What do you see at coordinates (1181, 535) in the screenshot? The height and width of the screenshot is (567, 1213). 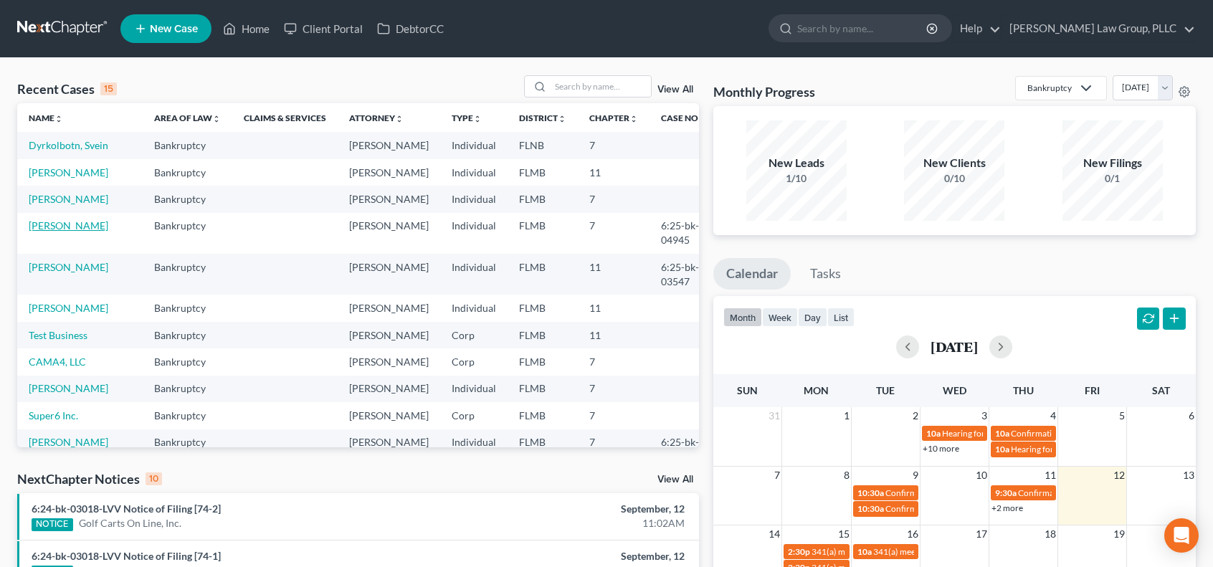 I see `div: Open Intercom Messenger` at bounding box center [1181, 535].